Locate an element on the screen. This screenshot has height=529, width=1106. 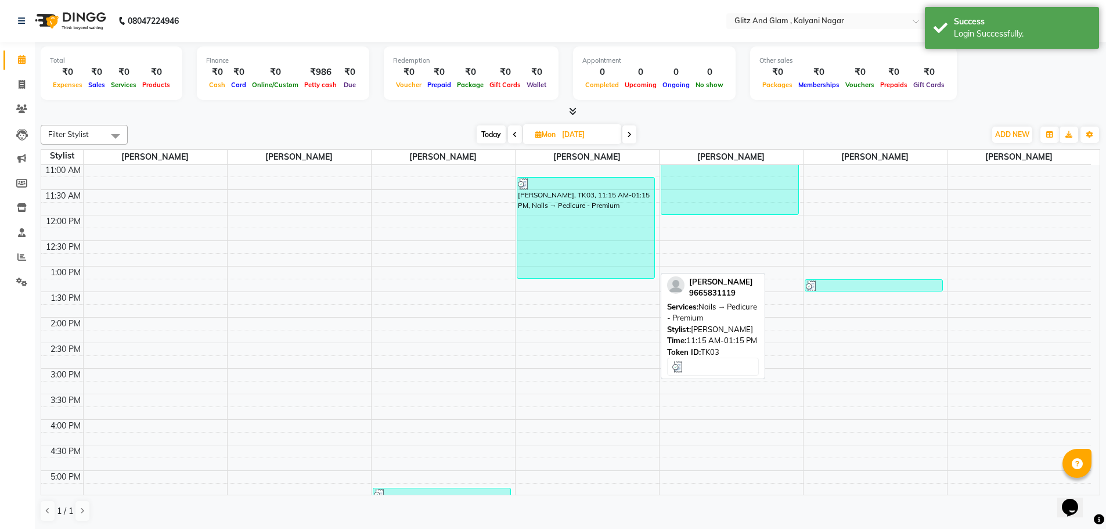
span: Services: is located at coordinates (683, 307).